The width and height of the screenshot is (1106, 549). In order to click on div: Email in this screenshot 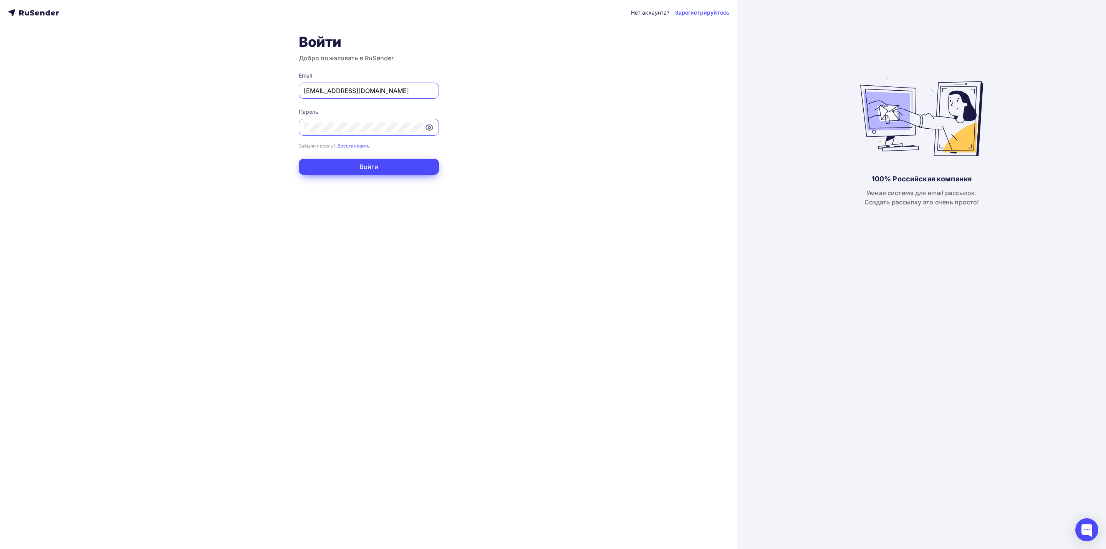, I will do `click(369, 76)`.